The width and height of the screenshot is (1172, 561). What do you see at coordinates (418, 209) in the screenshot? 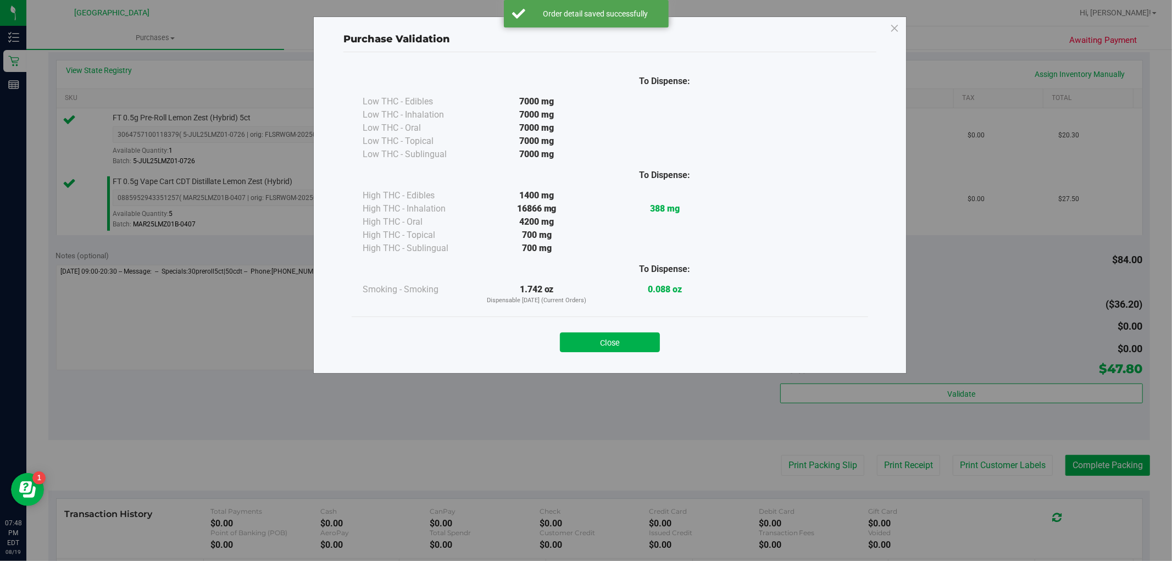
I see `div: High THC - Inhalation` at bounding box center [418, 209].